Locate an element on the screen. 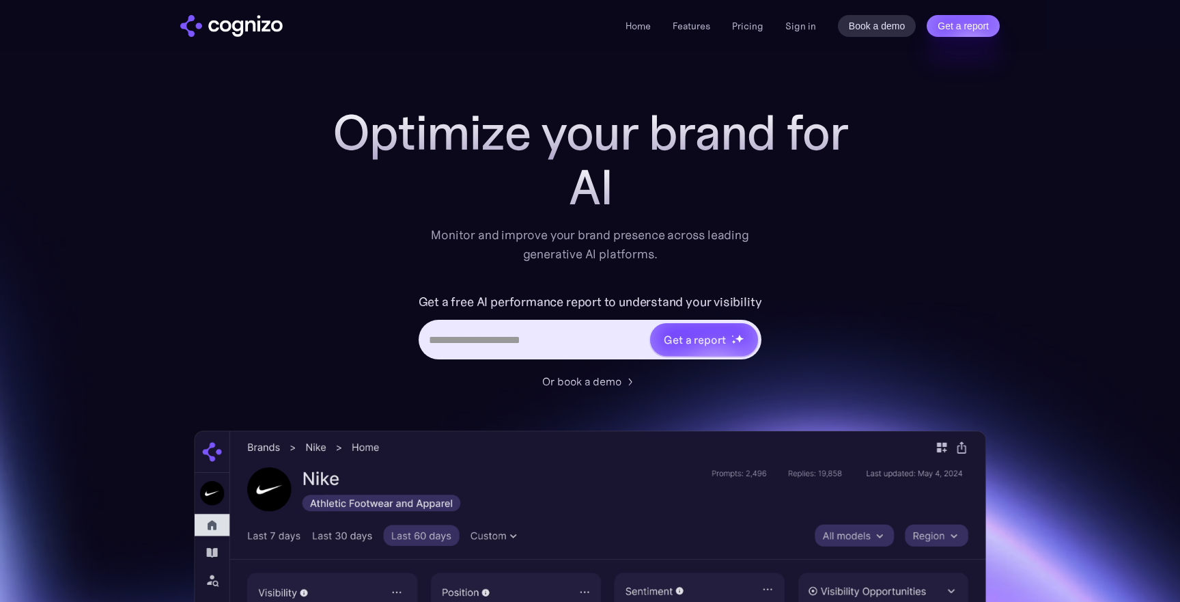 Image resolution: width=1180 pixels, height=602 pixels. a: Get a report is located at coordinates (963, 26).